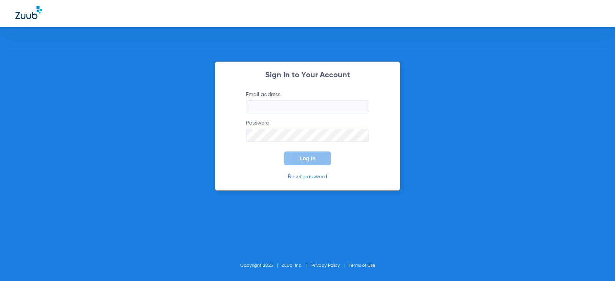 The width and height of the screenshot is (615, 281). I want to click on input: Email address, so click(308, 107).